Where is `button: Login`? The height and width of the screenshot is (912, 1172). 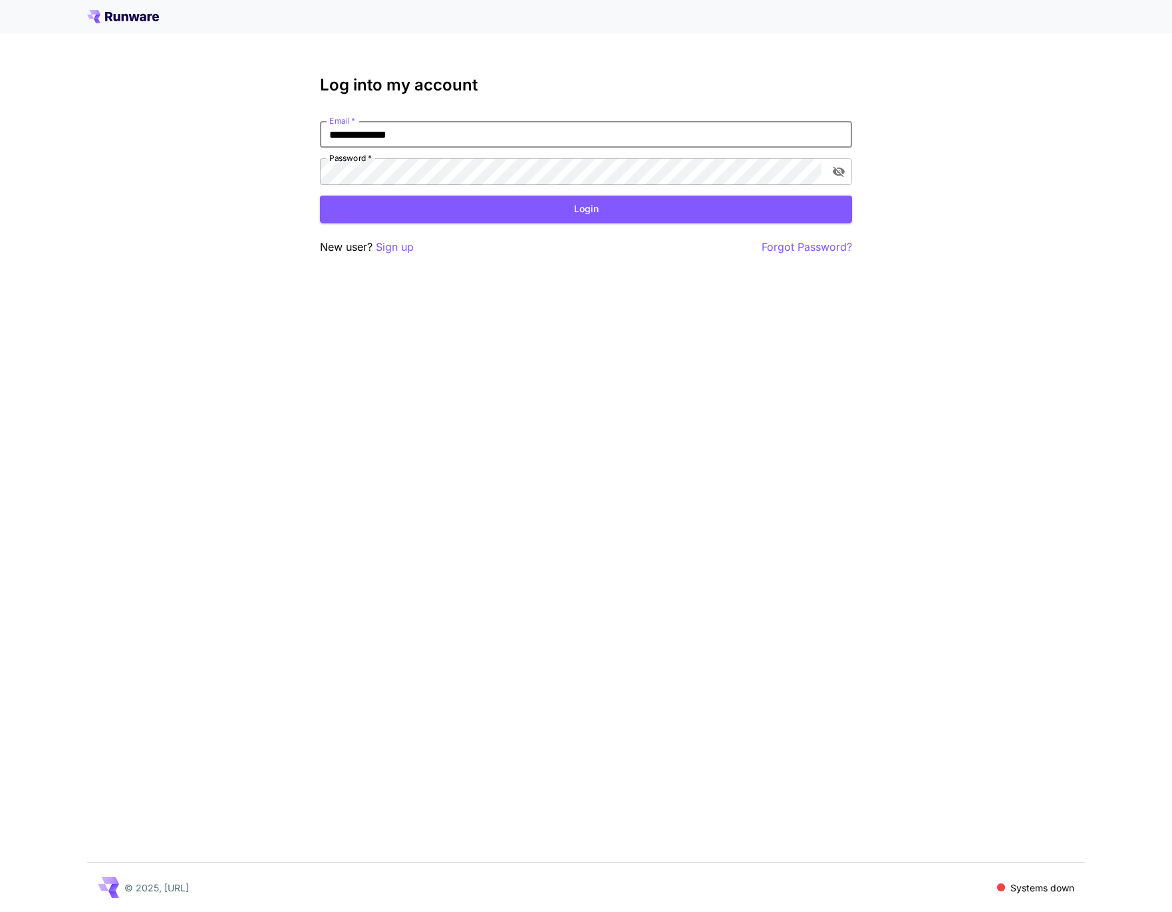
button: Login is located at coordinates (586, 209).